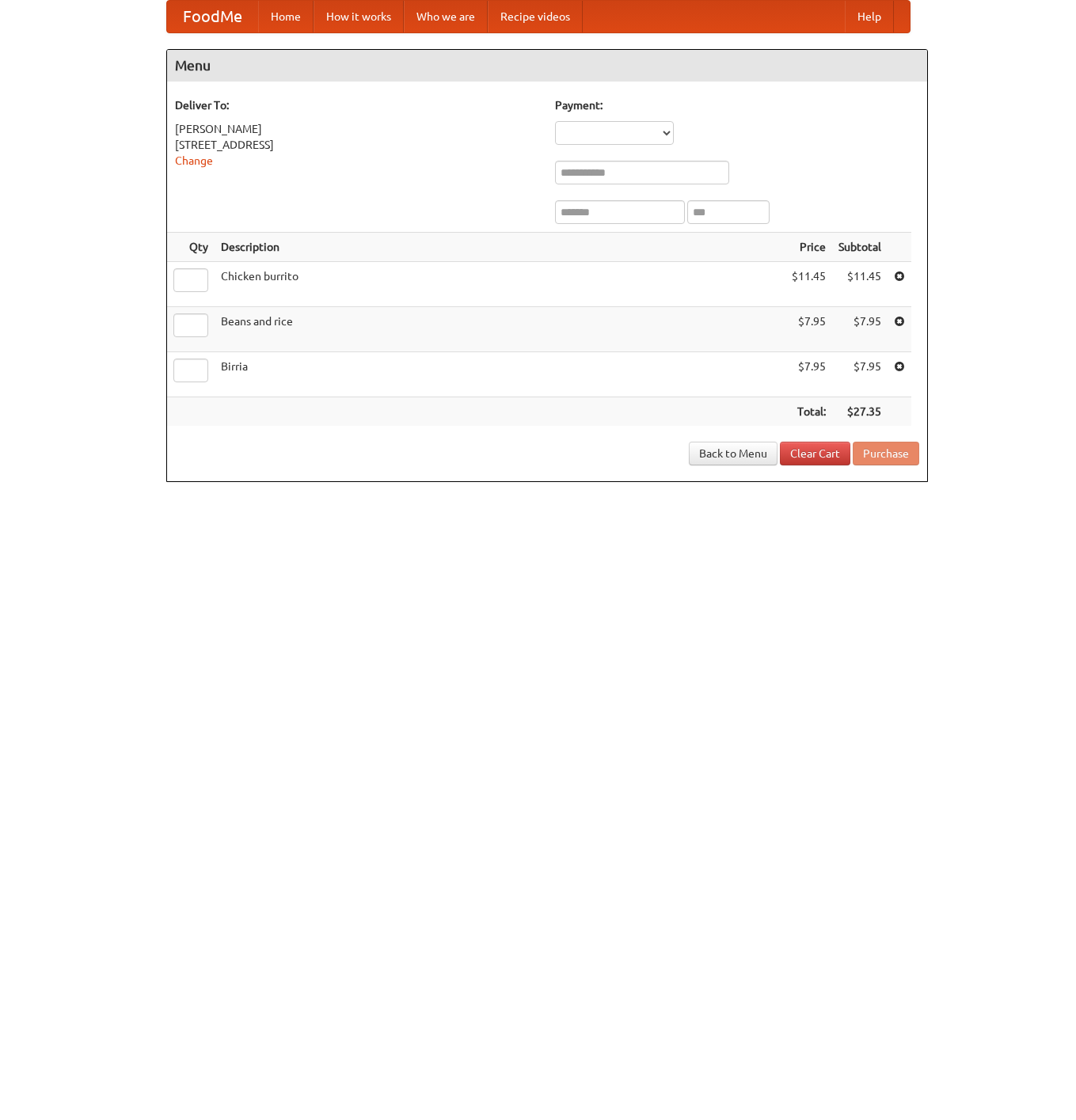  Describe the element at coordinates (499, 329) in the screenshot. I see `td: Beans and rice` at that location.